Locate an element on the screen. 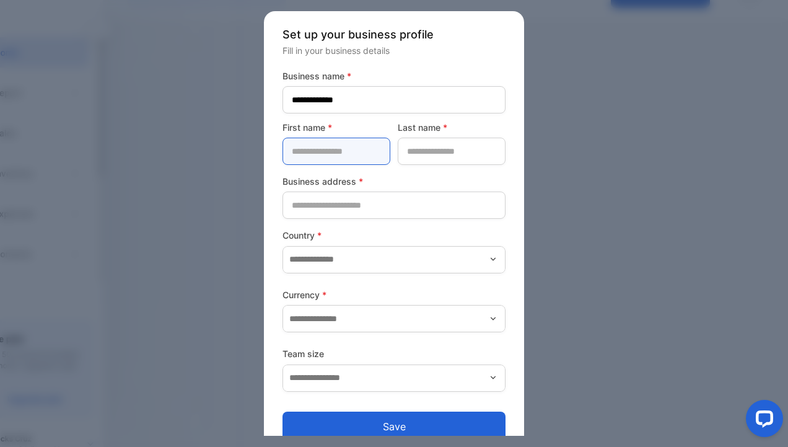 The image size is (788, 447). label: Last name is located at coordinates (452, 127).